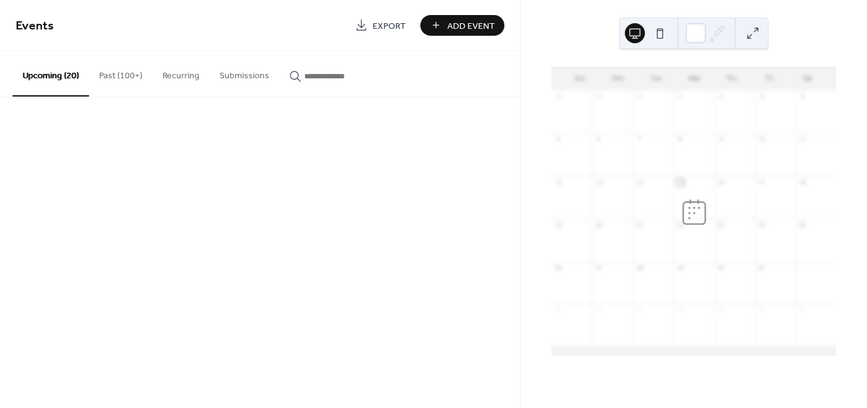 The image size is (867, 408). I want to click on div: 16, so click(720, 182).